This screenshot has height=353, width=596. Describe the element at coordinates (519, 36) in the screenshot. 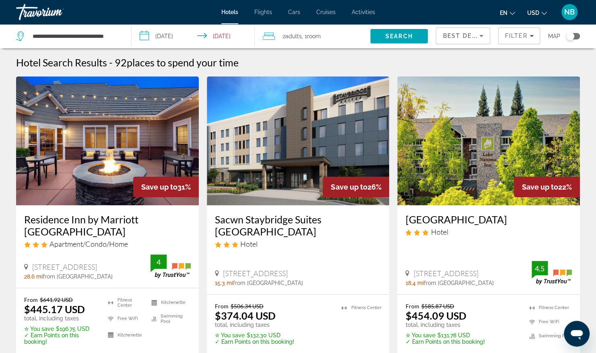

I see `button: Filters` at that location.